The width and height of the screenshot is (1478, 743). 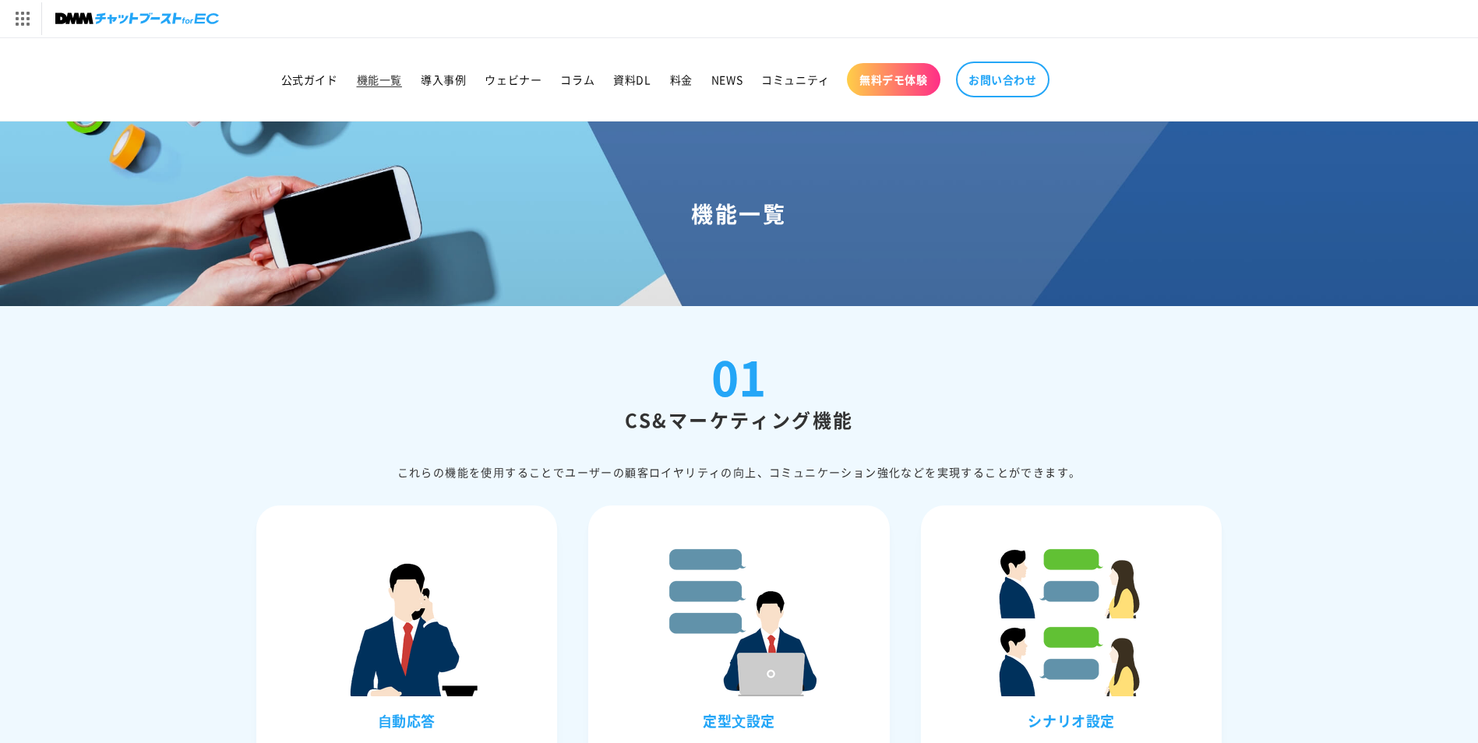 What do you see at coordinates (407, 619) in the screenshot?
I see `img: ⾃動応答` at bounding box center [407, 619].